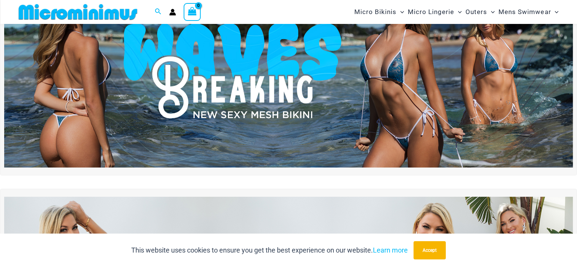  What do you see at coordinates (431, 12) in the screenshot?
I see `span: Micro Lingerie` at bounding box center [431, 12].